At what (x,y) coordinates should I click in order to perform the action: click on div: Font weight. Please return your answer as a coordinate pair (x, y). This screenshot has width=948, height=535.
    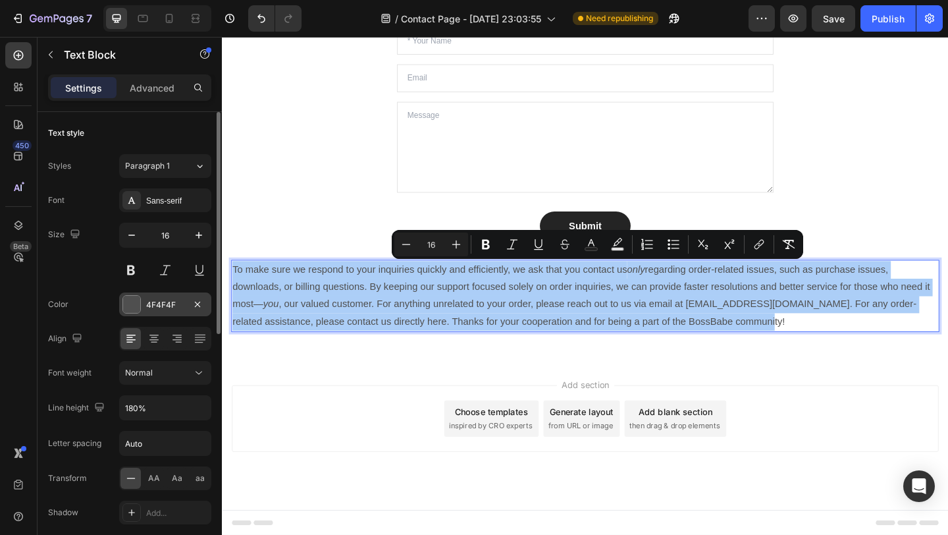
    Looking at the image, I should click on (70, 373).